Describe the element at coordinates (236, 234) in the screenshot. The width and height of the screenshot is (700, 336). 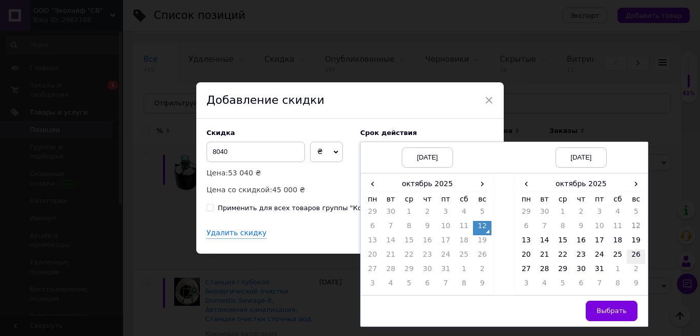
I see `div: Удалить скидку` at that location.